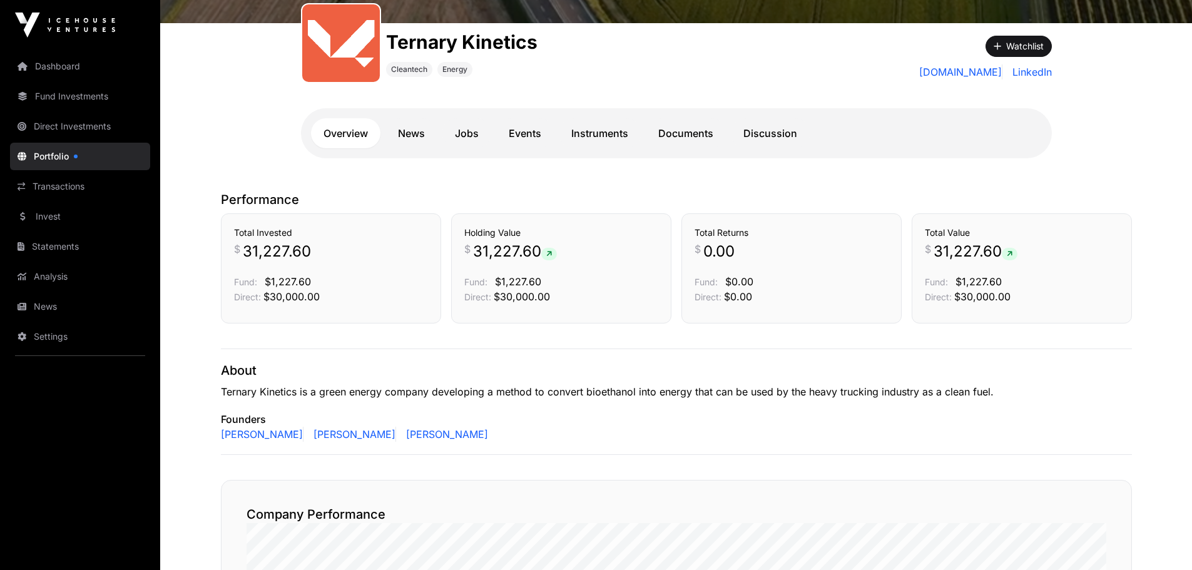 The width and height of the screenshot is (1192, 570). I want to click on a: Invest, so click(80, 217).